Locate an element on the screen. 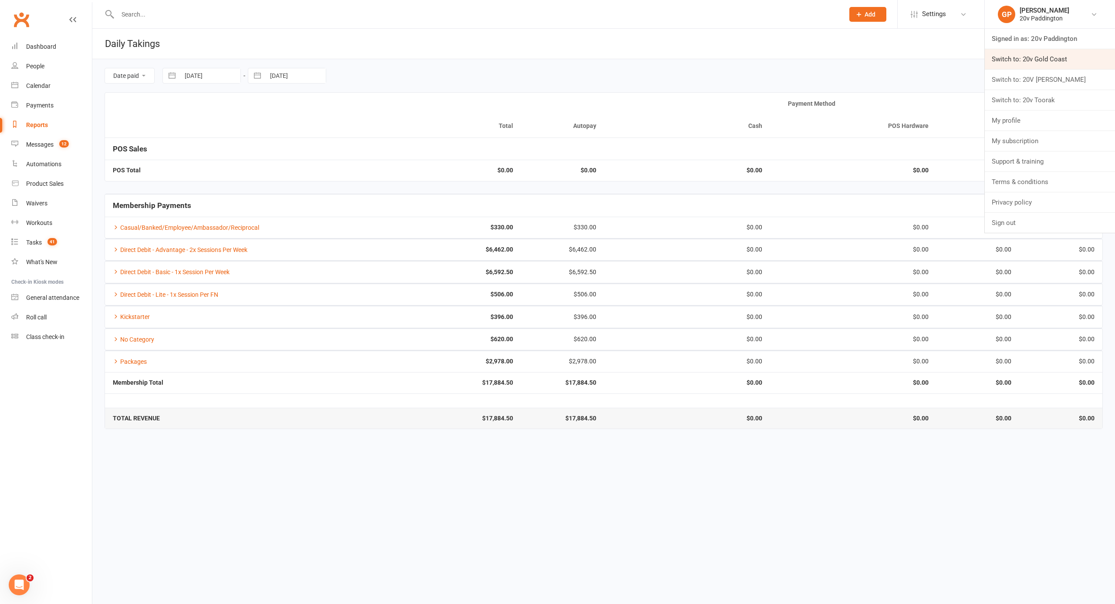 This screenshot has height=604, width=1115. div: Product Sales is located at coordinates (45, 184).